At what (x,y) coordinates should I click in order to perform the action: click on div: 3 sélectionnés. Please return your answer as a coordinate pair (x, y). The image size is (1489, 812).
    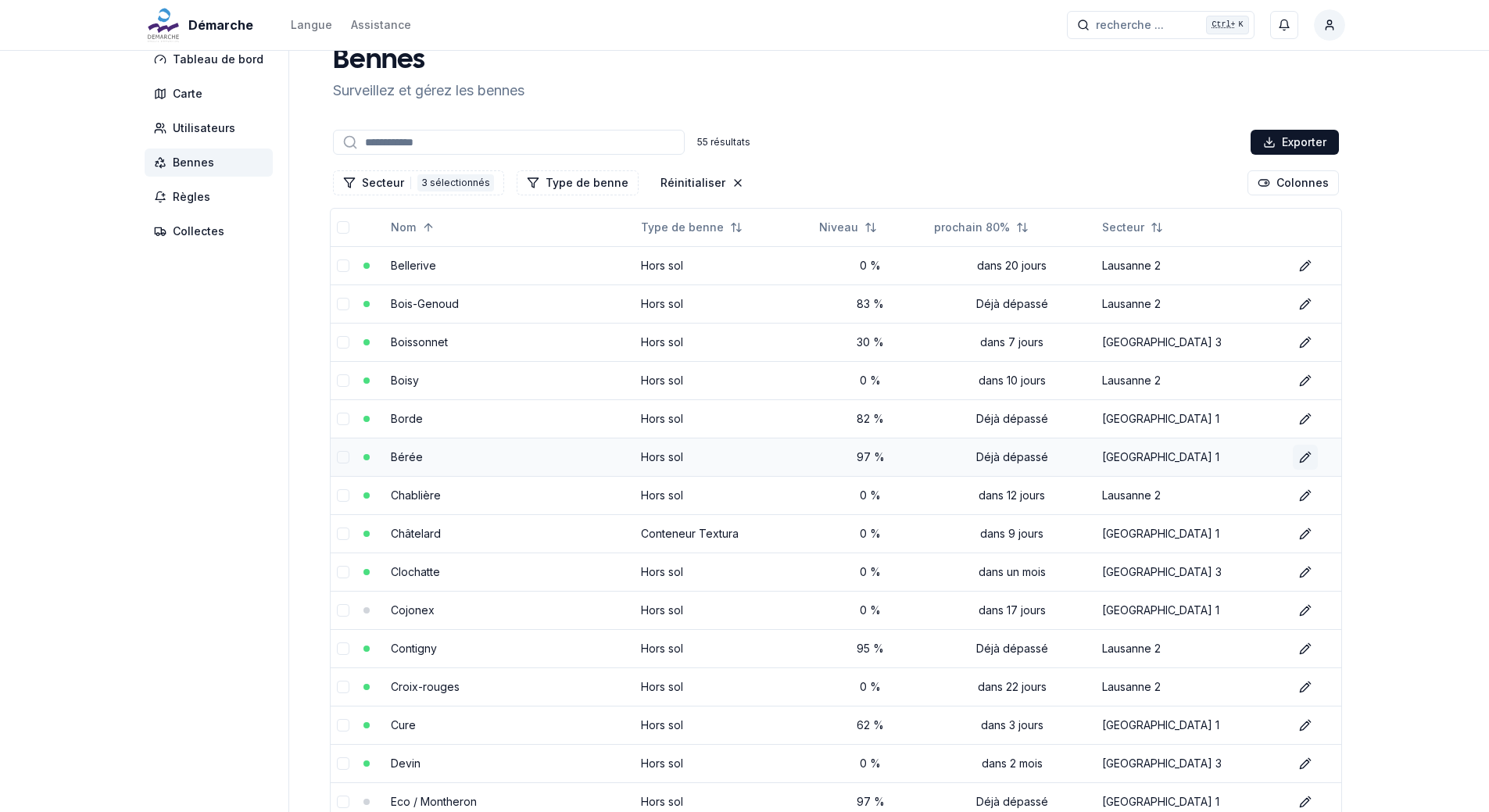
    Looking at the image, I should click on (456, 182).